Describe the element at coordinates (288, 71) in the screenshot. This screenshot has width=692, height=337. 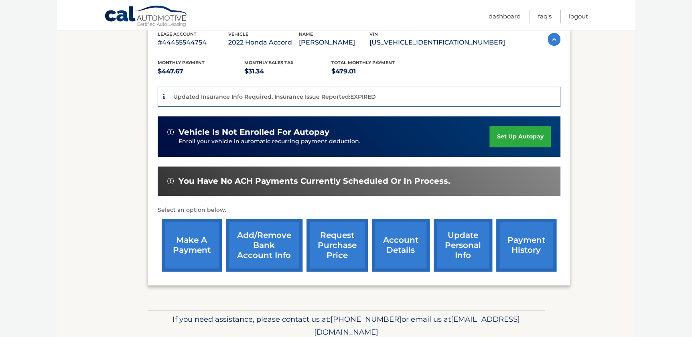
I see `p: $31.34` at that location.